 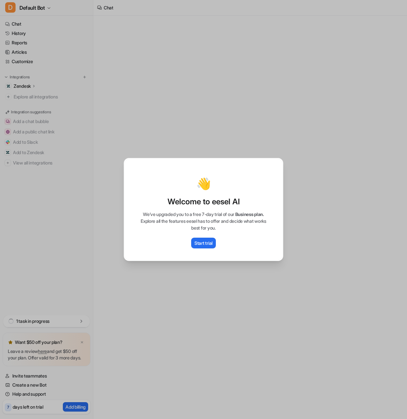 What do you see at coordinates (249, 214) in the screenshot?
I see `span: Business plan.` at bounding box center [249, 214].